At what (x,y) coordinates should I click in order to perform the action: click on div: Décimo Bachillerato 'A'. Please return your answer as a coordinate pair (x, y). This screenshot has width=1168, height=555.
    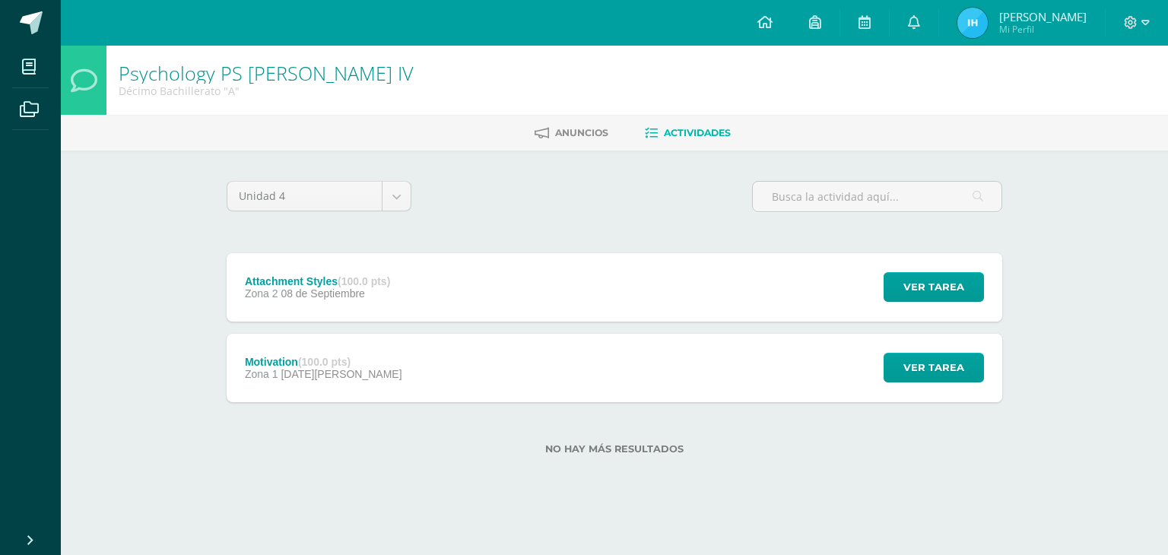
    Looking at the image, I should click on (266, 90).